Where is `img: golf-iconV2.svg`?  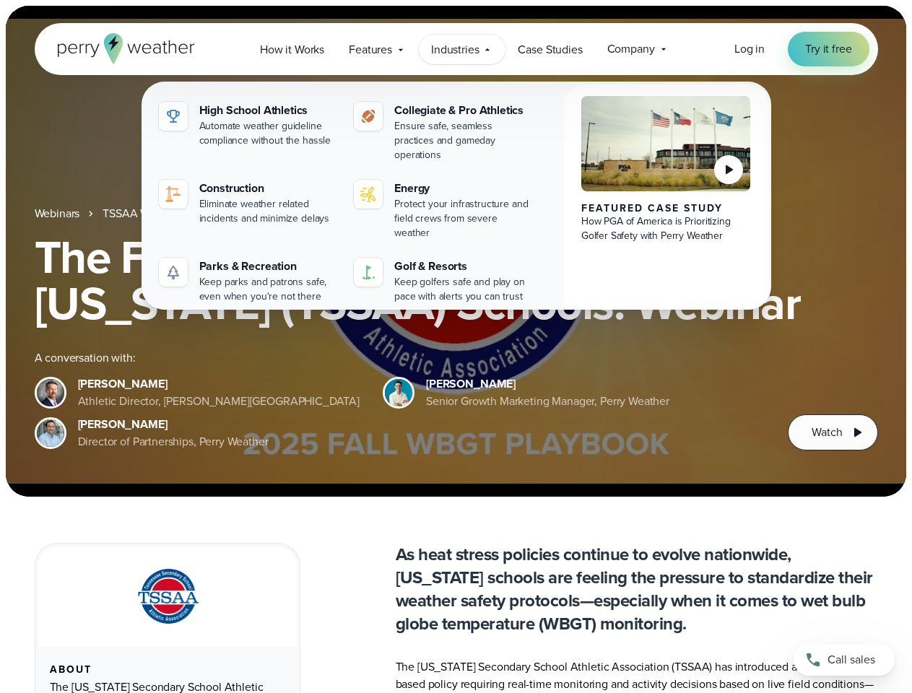
img: golf-iconV2.svg is located at coordinates (368, 272).